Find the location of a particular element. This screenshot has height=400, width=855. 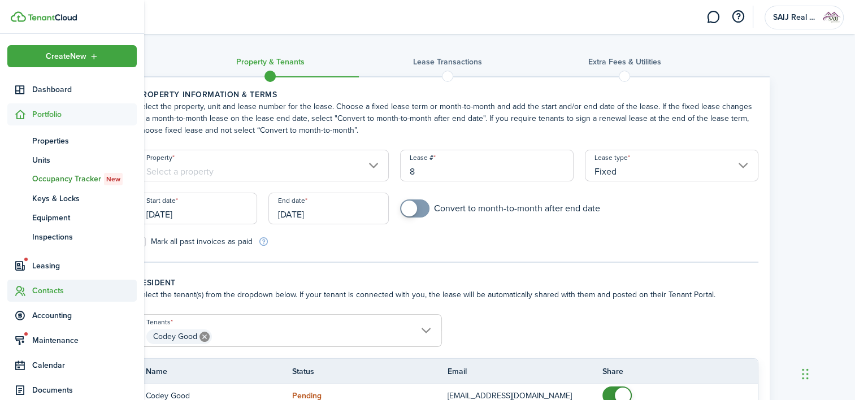

wizard-step-header-title: Property information & terms is located at coordinates (448, 94).